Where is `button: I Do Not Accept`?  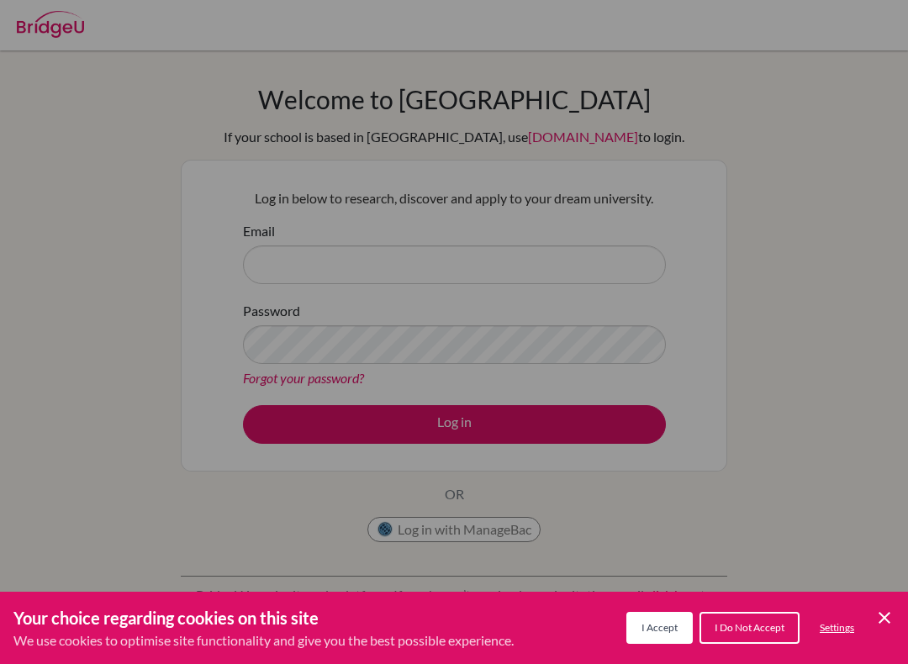
button: I Do Not Accept is located at coordinates (749, 628).